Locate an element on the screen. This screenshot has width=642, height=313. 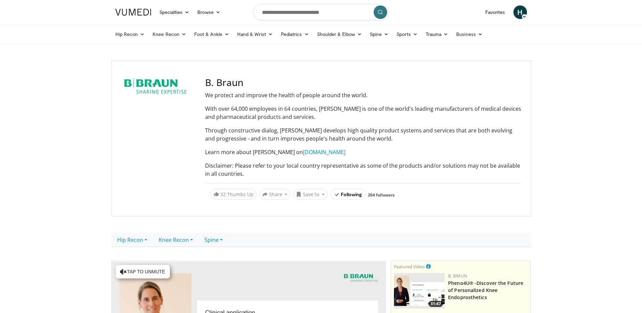
p: We protect and improve the health of people around the world. is located at coordinates (363, 95).